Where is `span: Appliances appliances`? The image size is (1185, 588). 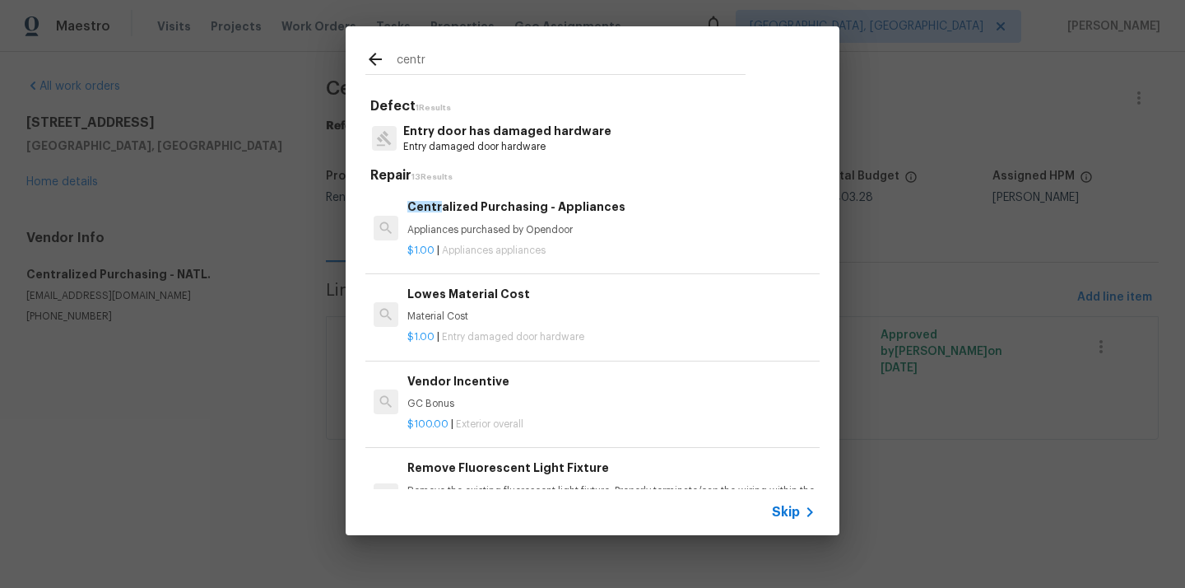 span: Appliances appliances is located at coordinates (494, 250).